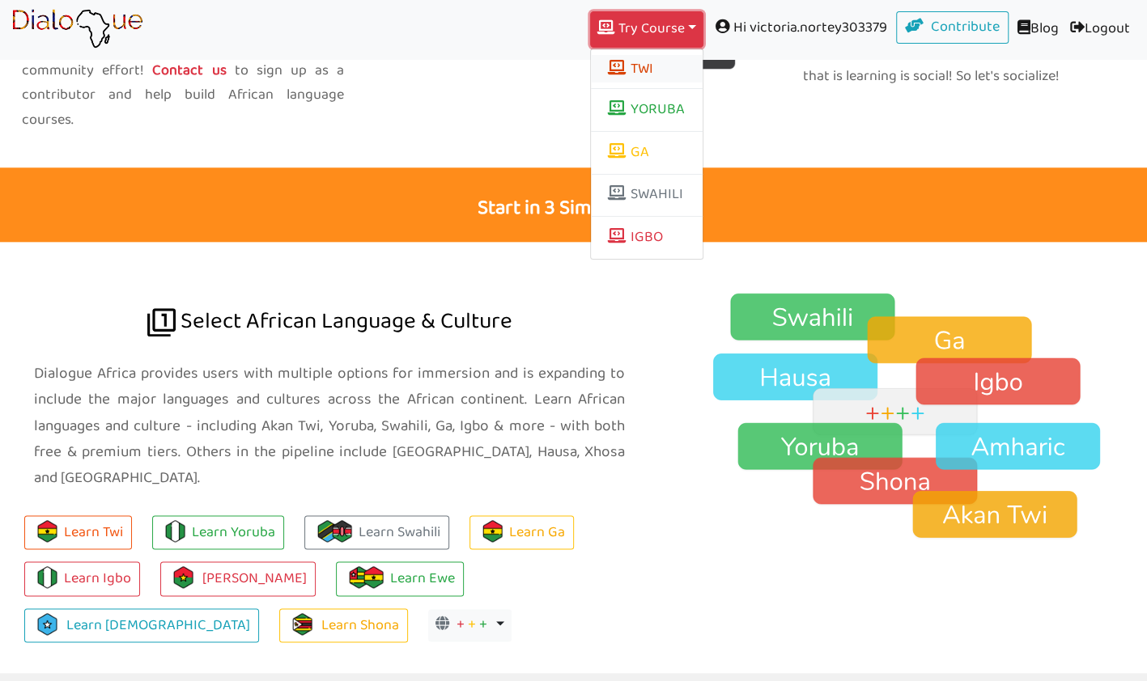 This screenshot has height=681, width=1147. Describe the element at coordinates (341, 531) in the screenshot. I see `img: kenya.f9bac8fe.png` at that location.